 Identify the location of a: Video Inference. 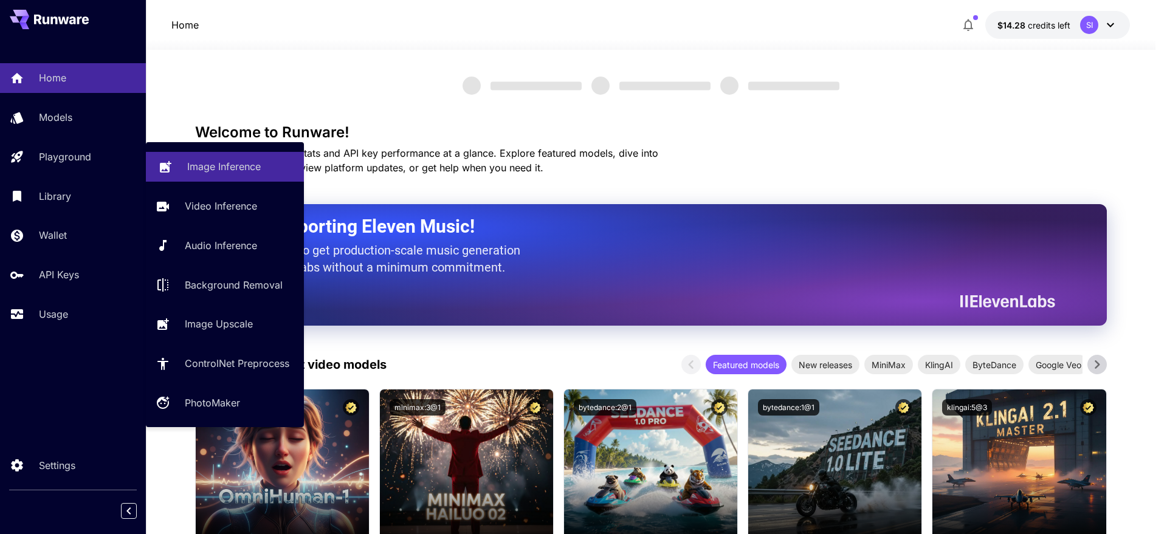
(225, 206).